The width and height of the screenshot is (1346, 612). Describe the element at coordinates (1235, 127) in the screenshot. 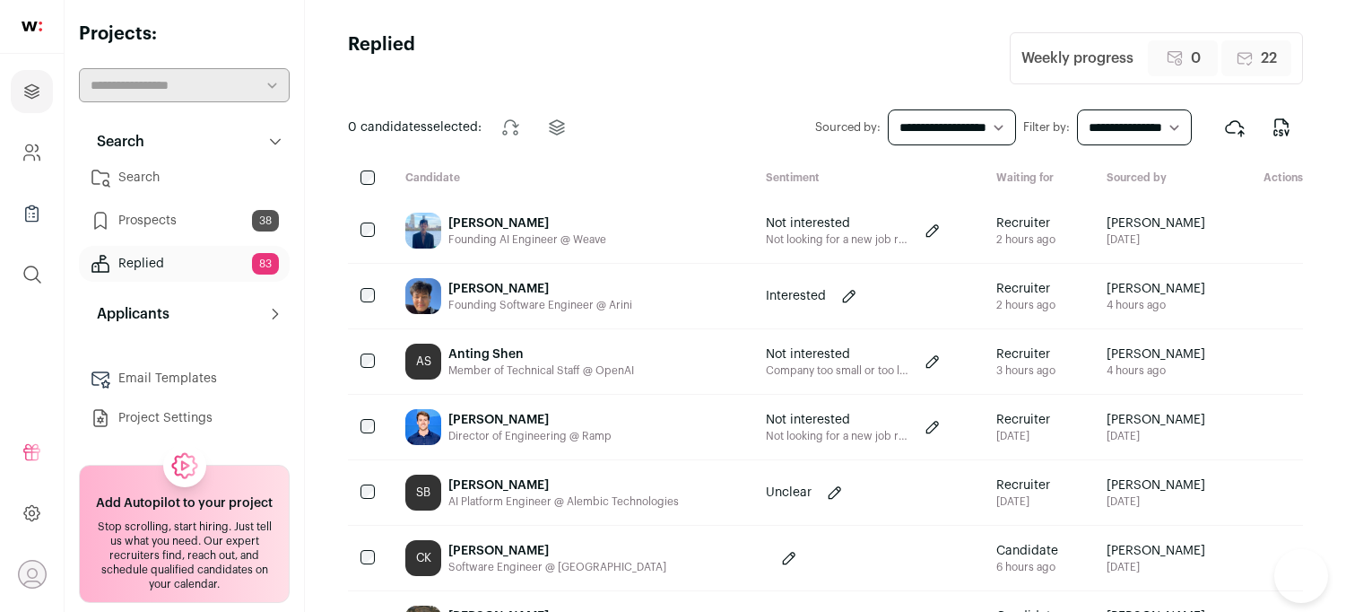

I see `button: Export to ATS` at that location.